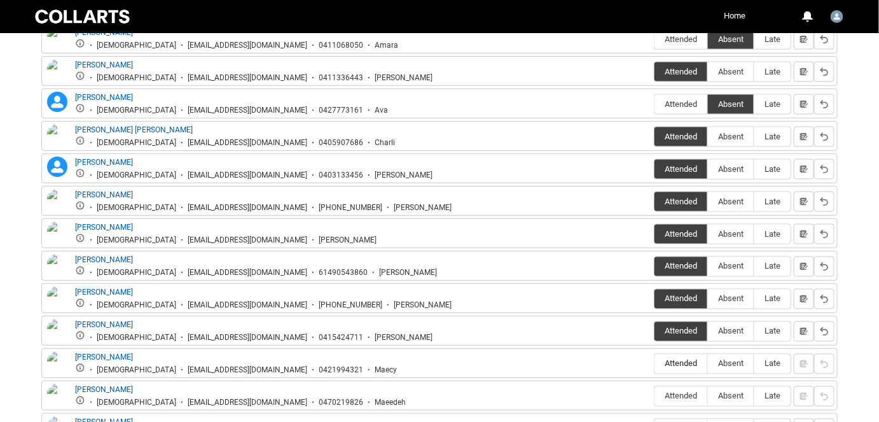 The image size is (879, 422). Describe the element at coordinates (735, 16) in the screenshot. I see `a: Home` at that location.